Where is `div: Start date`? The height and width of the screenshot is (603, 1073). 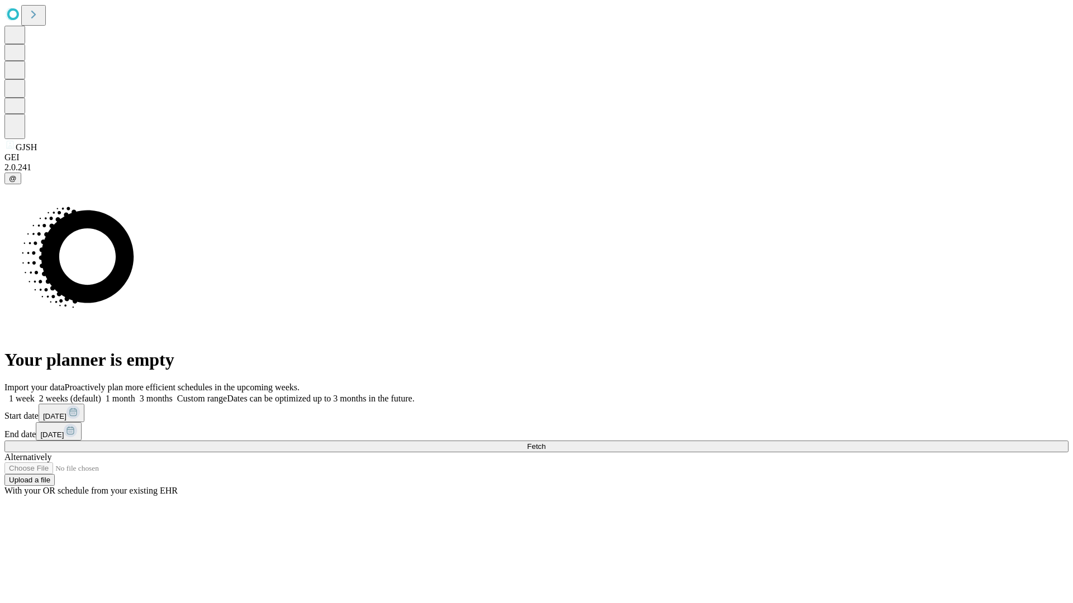 div: Start date is located at coordinates (536, 413).